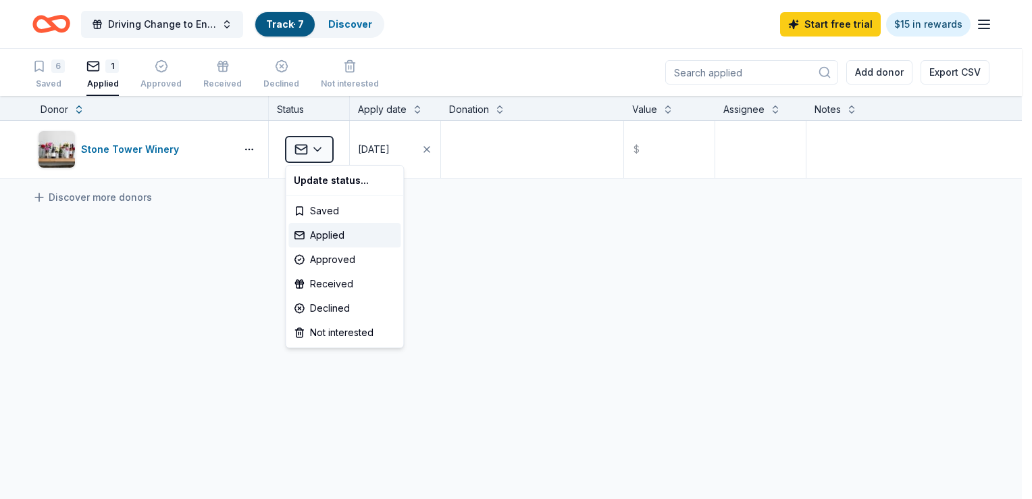 Image resolution: width=1032 pixels, height=499 pixels. I want to click on div: Saved, so click(345, 211).